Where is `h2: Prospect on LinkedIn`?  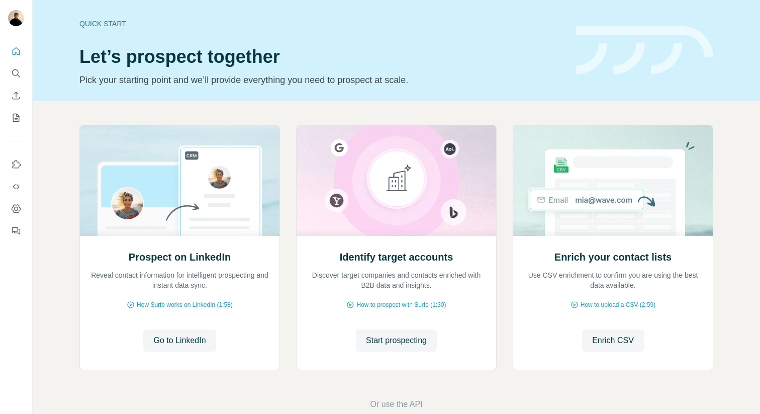 h2: Prospect on LinkedIn is located at coordinates (179, 257).